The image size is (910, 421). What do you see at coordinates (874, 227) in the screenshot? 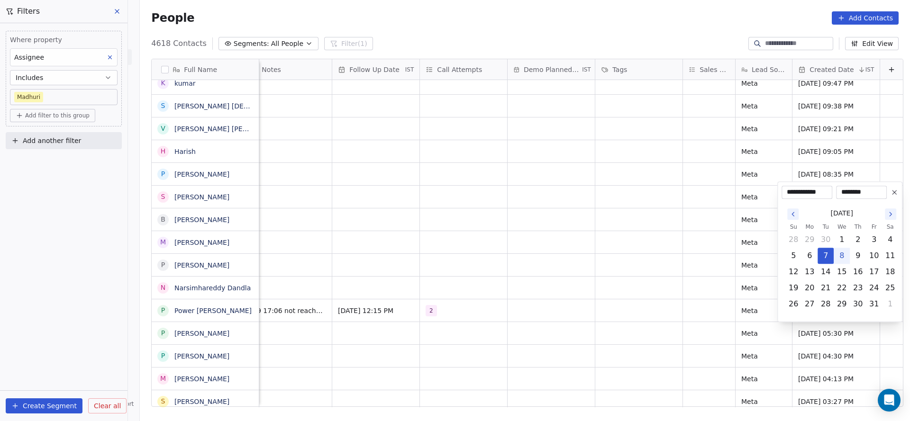
I see `th: Friday` at bounding box center [874, 227].